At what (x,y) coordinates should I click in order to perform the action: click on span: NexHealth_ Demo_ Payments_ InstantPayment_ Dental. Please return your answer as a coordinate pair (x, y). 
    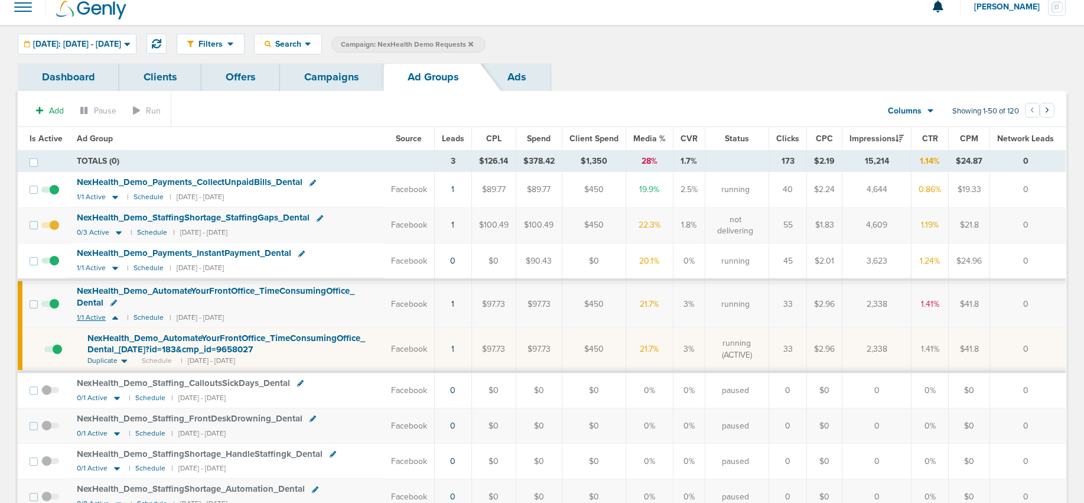
    Looking at the image, I should click on (184, 253).